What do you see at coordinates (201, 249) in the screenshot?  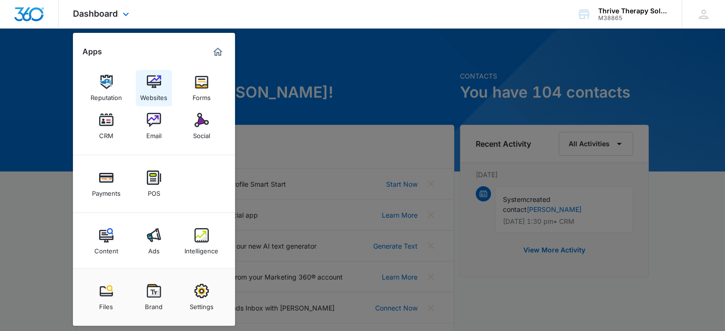 I see `div: Intelligence` at bounding box center [201, 249].